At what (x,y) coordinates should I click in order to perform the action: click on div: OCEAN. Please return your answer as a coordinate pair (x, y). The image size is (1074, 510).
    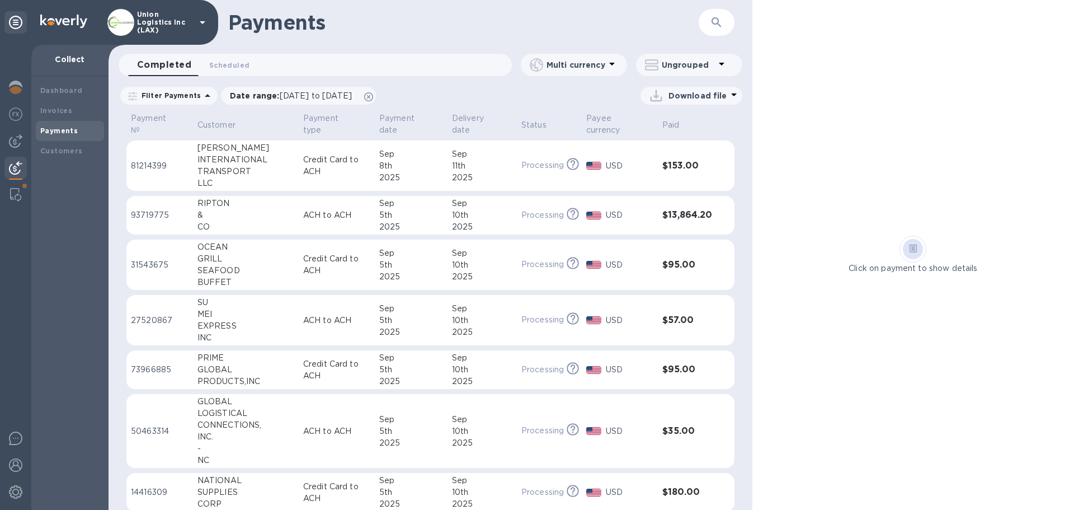
    Looking at the image, I should click on (246, 247).